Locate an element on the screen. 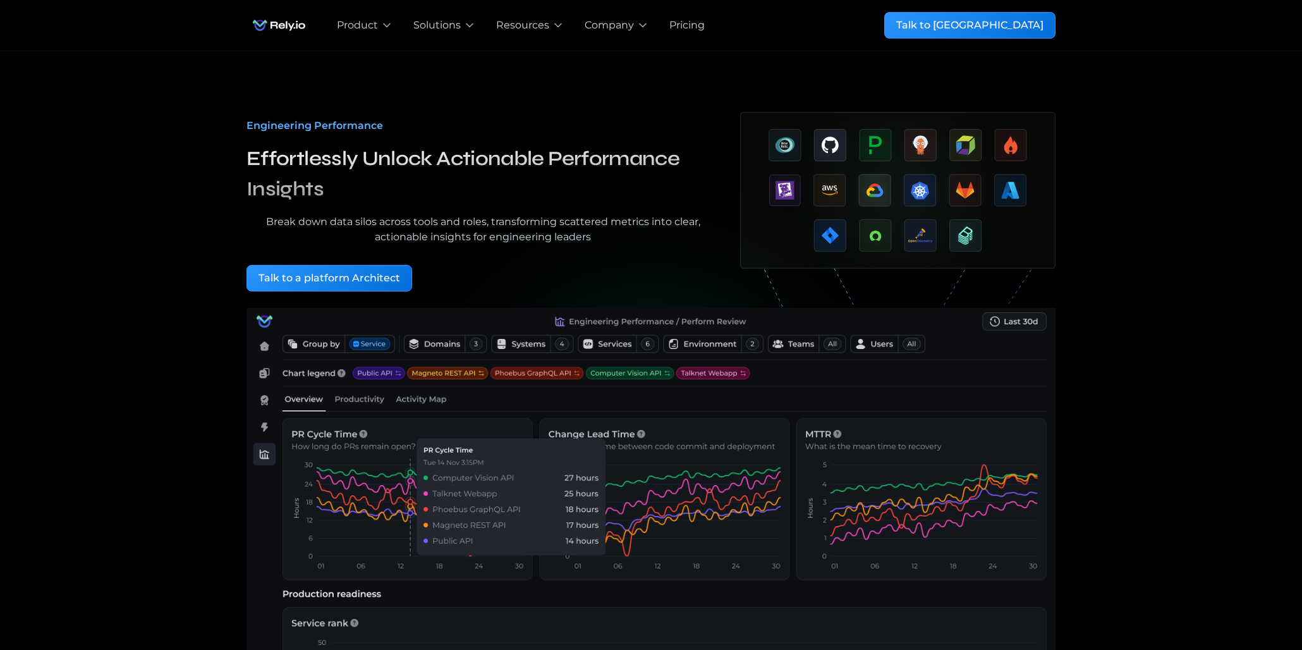  div: Engineering Performance is located at coordinates (483, 126).